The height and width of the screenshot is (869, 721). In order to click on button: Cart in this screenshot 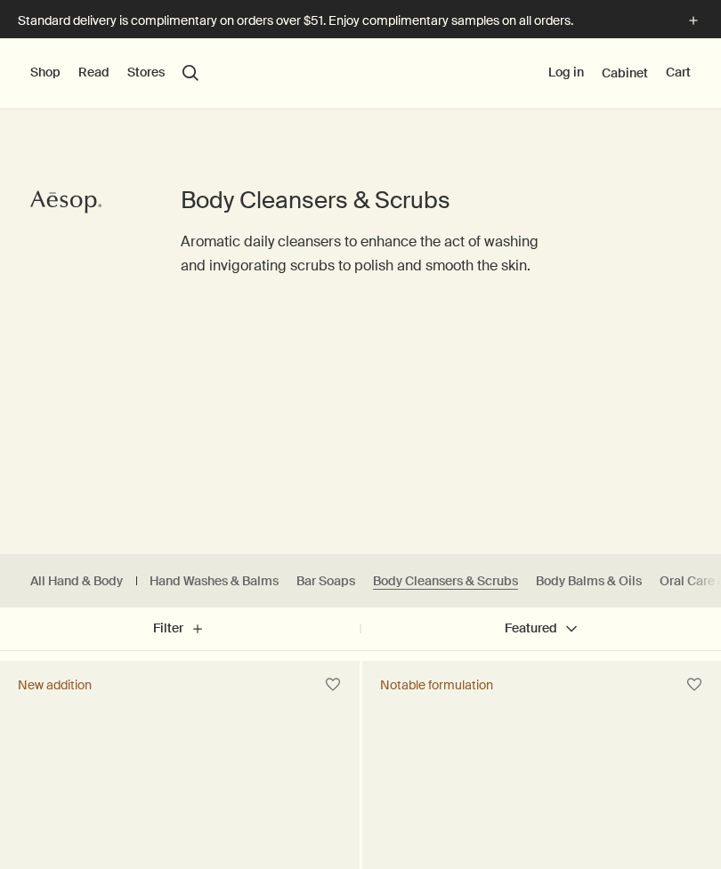, I will do `click(678, 73)`.